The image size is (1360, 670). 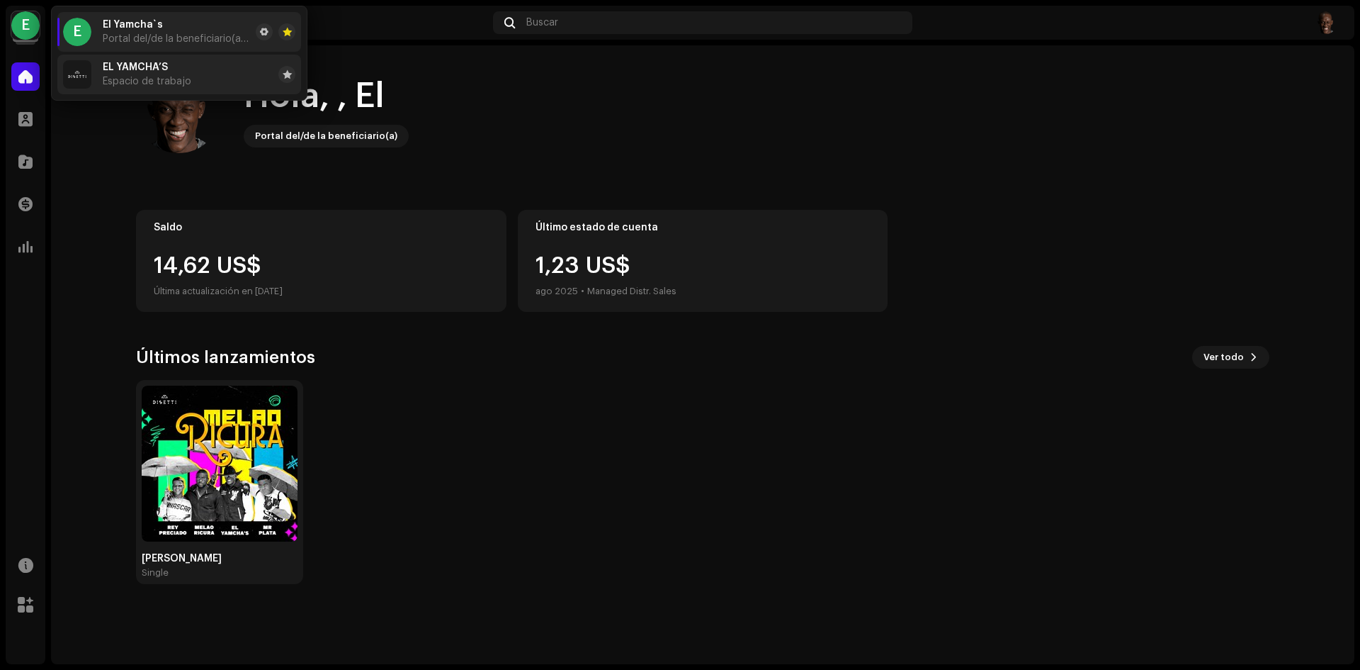 What do you see at coordinates (1231, 357) in the screenshot?
I see `button: Ver todo` at bounding box center [1231, 357].